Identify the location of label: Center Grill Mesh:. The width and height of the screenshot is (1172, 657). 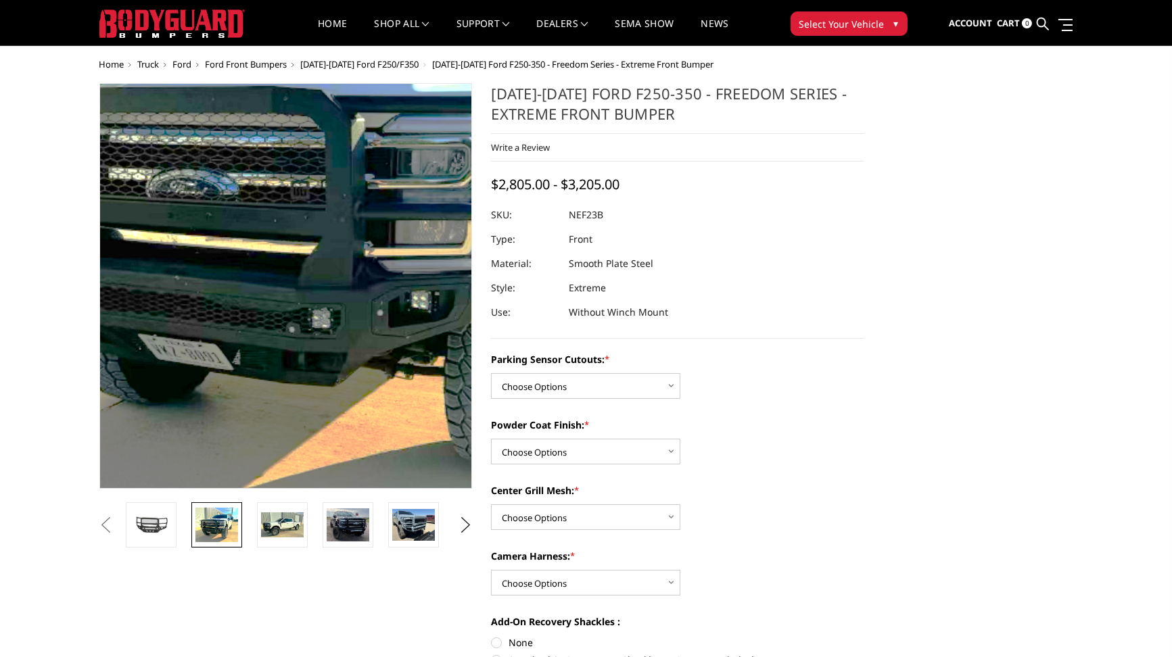
(678, 490).